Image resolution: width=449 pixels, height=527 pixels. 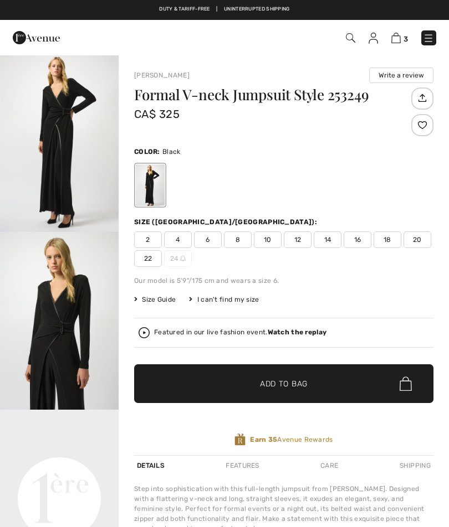 What do you see at coordinates (428, 38) in the screenshot?
I see `img: Menu` at bounding box center [428, 38].